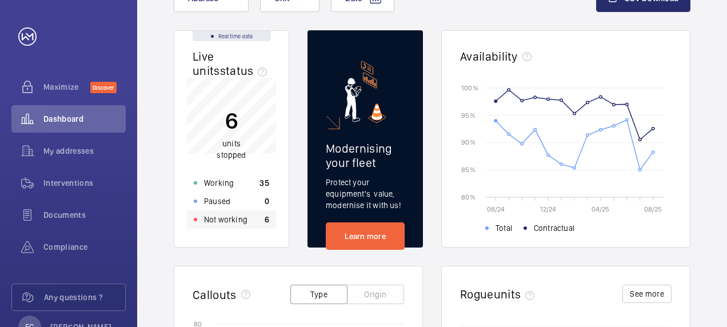 The width and height of the screenshot is (727, 327). I want to click on span: Dashboard, so click(85, 119).